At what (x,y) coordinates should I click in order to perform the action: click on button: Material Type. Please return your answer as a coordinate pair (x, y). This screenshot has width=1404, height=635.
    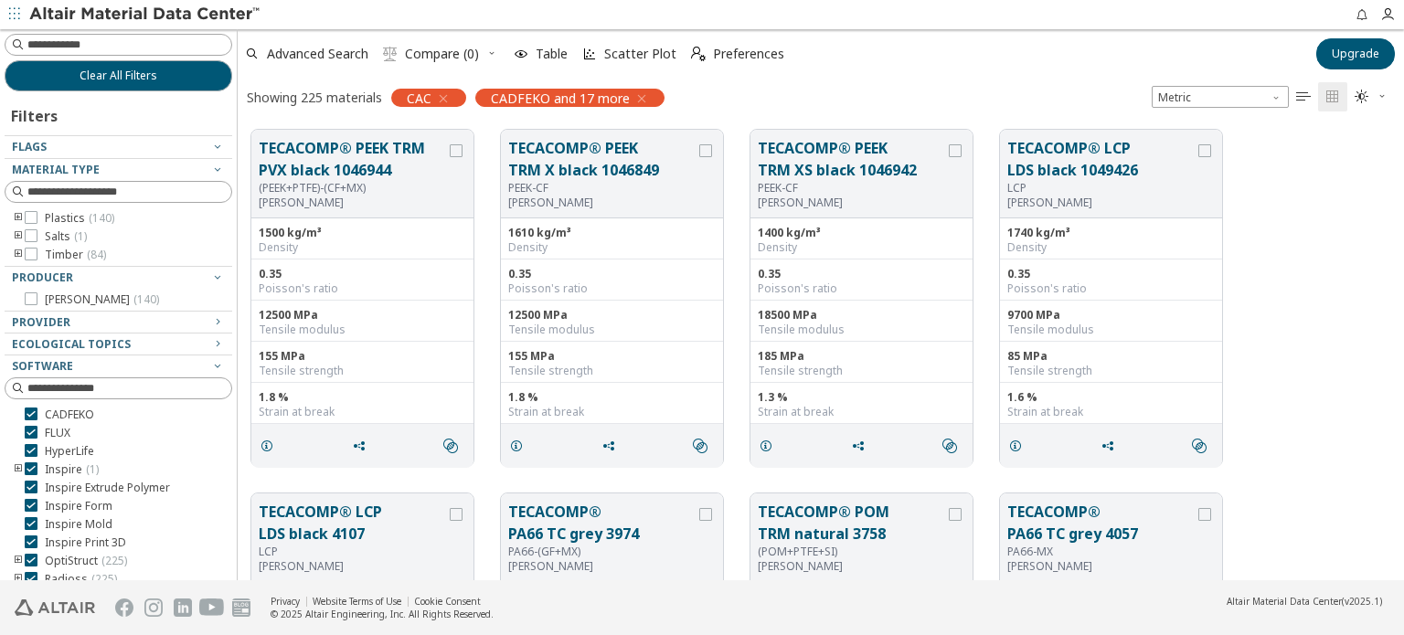
    Looking at the image, I should click on (118, 170).